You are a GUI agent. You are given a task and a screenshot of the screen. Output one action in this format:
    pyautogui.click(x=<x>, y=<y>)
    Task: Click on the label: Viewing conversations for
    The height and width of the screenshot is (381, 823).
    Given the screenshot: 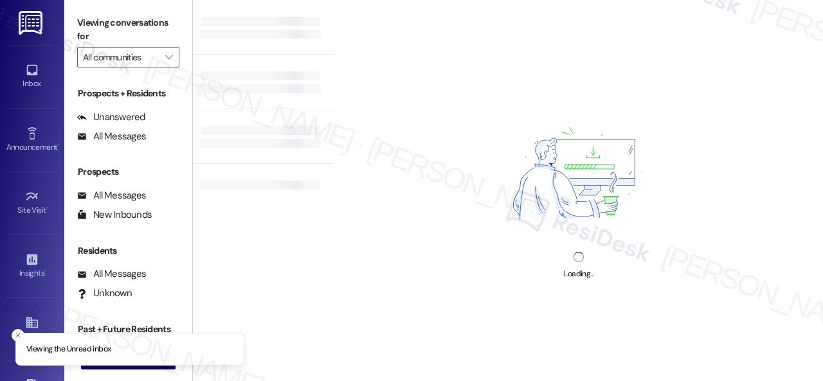 What is the action you would take?
    pyautogui.click(x=128, y=30)
    